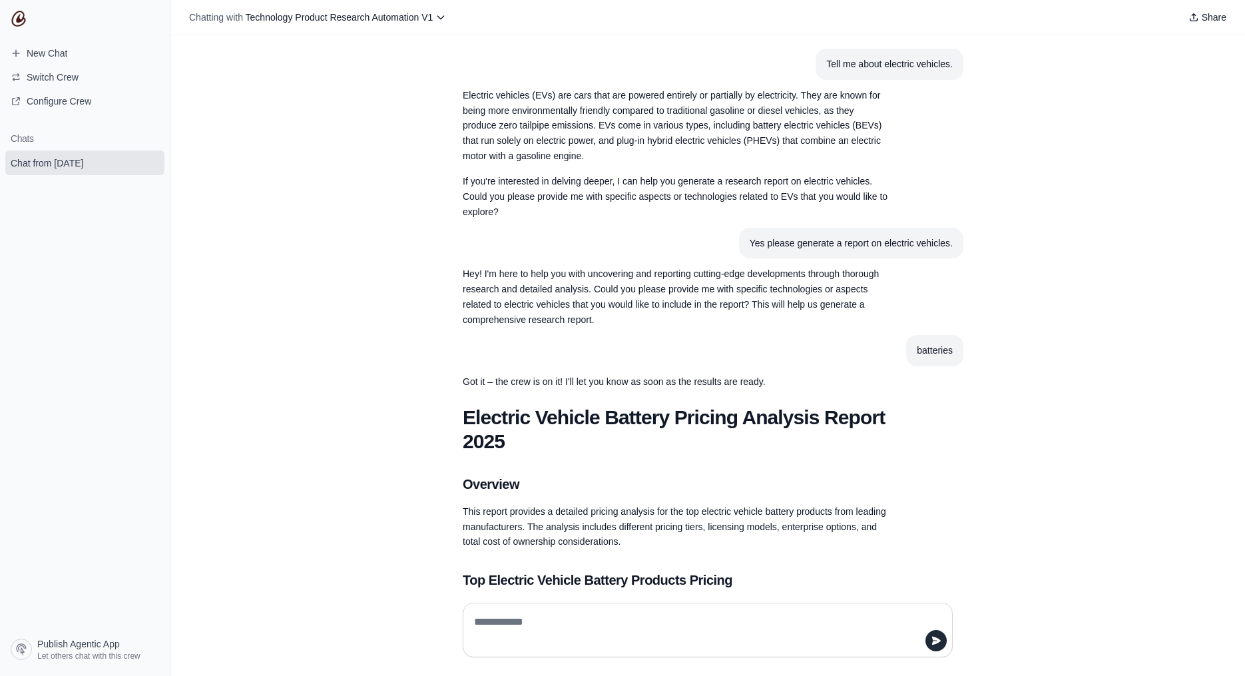 This screenshot has height=676, width=1245. What do you see at coordinates (676, 382) in the screenshot?
I see `p: Got it – the crew is on it! I'll let you know as soon as the results are ready.` at bounding box center [676, 382].